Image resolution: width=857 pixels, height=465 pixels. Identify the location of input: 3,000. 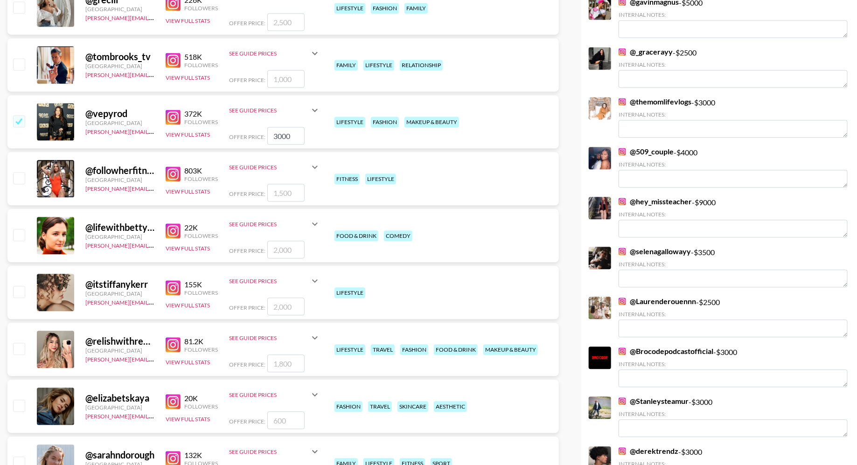
(286, 136).